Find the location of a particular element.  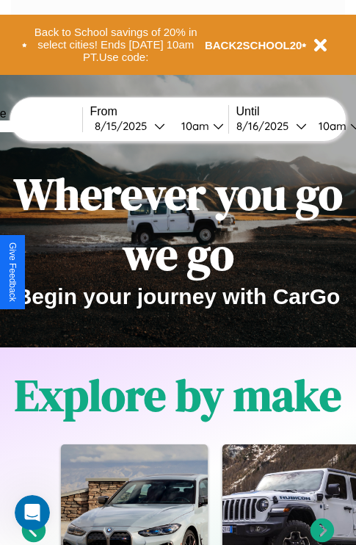

h1: Explore by make is located at coordinates (178, 395).